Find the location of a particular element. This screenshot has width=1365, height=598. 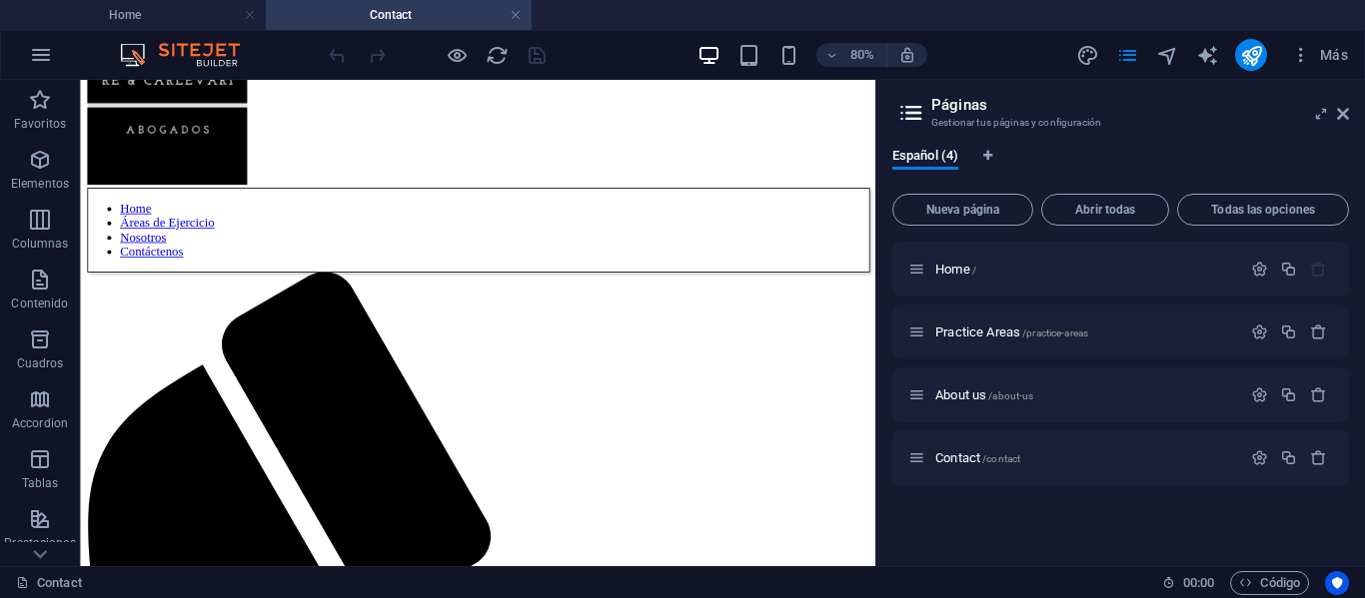

p: Elementos is located at coordinates (40, 184).